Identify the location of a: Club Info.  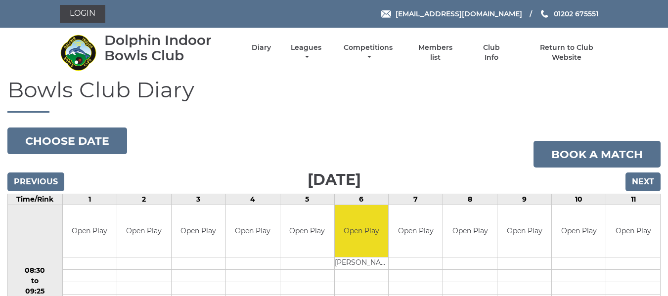
(491, 52).